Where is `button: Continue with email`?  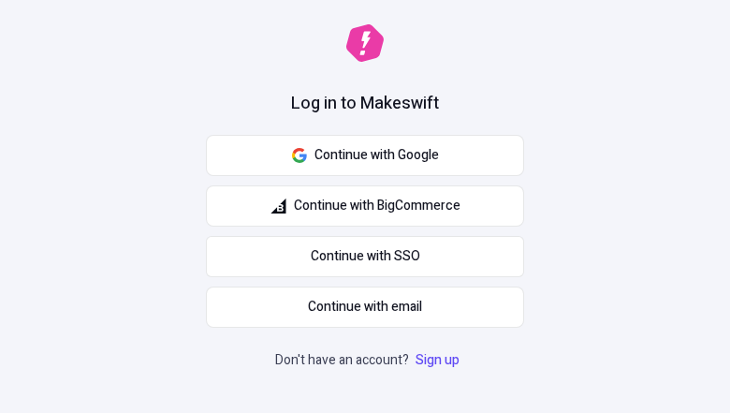 button: Continue with email is located at coordinates (365, 307).